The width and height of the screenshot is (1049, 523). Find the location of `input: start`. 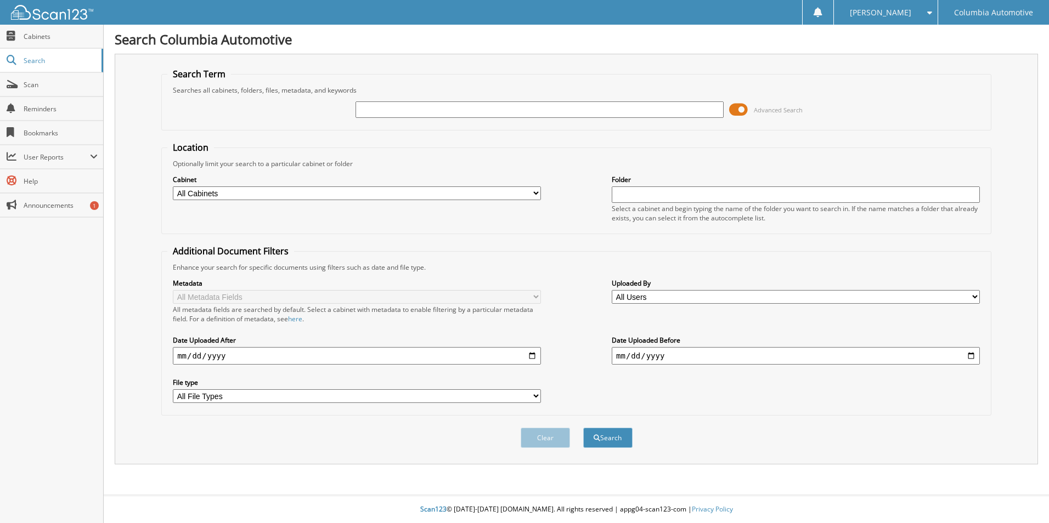

input: start is located at coordinates (357, 356).